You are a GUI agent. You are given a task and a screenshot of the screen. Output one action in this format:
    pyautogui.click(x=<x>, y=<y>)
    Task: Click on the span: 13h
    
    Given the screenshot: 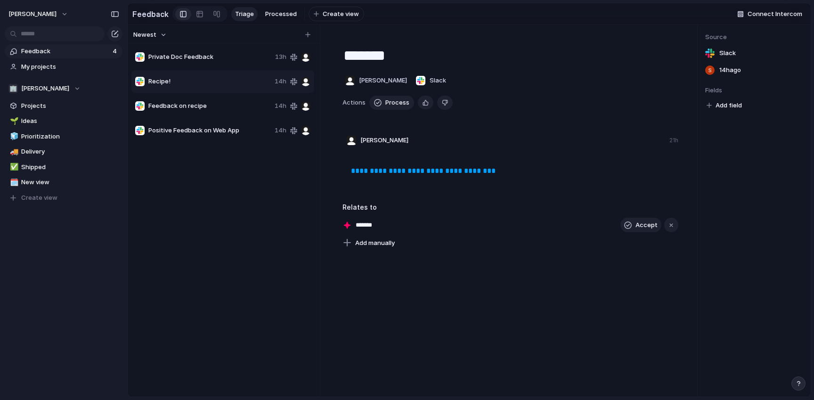 What is the action you would take?
    pyautogui.click(x=281, y=57)
    